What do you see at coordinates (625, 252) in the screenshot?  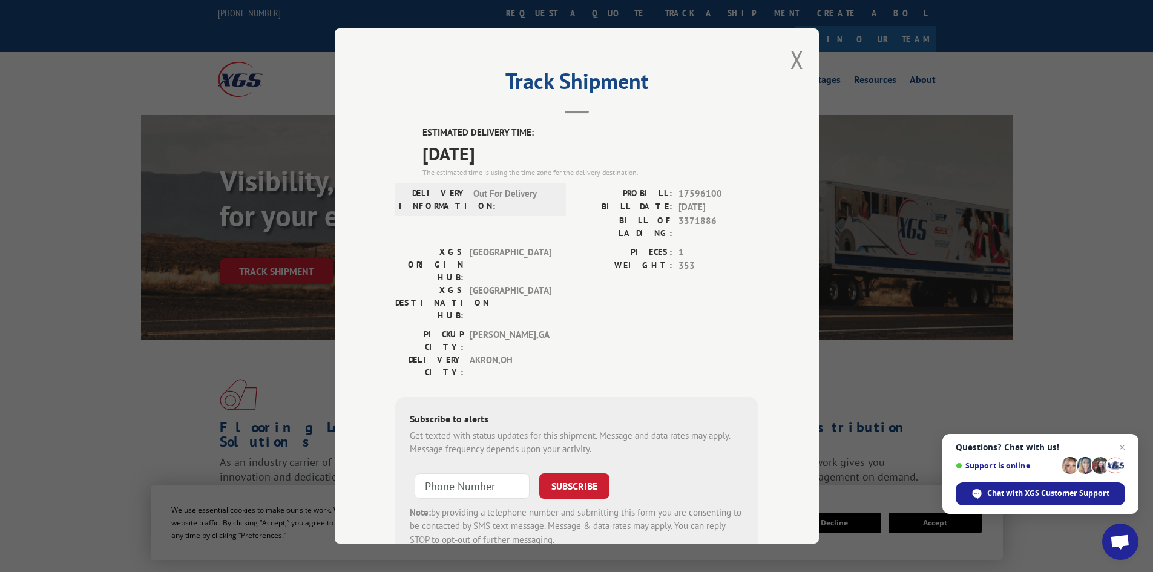 I see `label: PIECES:` at bounding box center [625, 252].